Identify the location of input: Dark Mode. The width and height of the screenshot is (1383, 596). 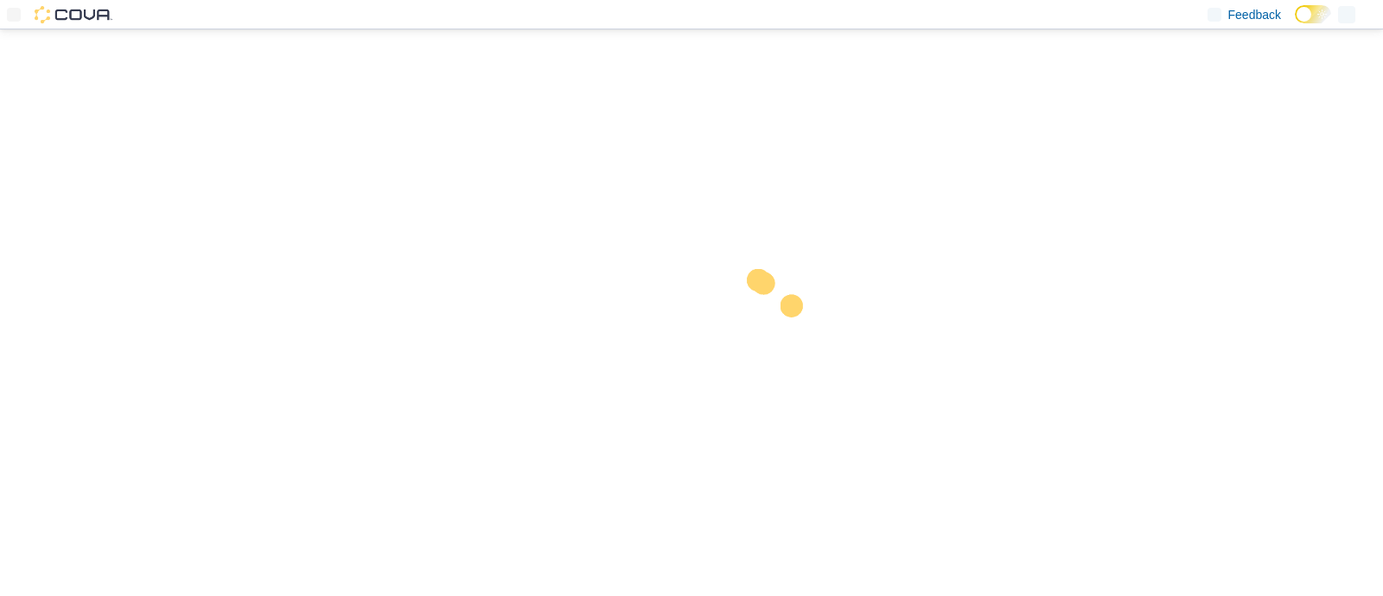
(1313, 14).